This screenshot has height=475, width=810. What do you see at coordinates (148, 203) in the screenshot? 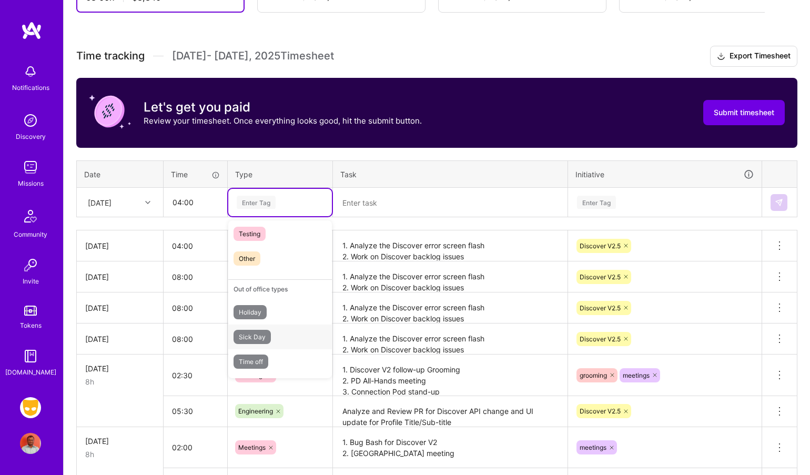
I see `i: icon Chevron` at bounding box center [148, 203].